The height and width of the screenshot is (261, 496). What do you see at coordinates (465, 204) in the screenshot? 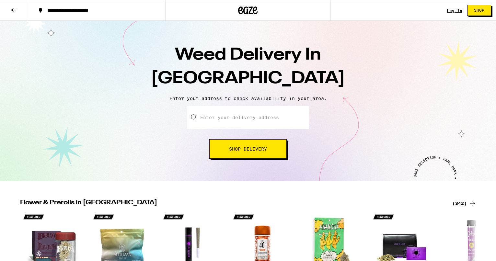
I see `a: (342)` at bounding box center [465, 204].